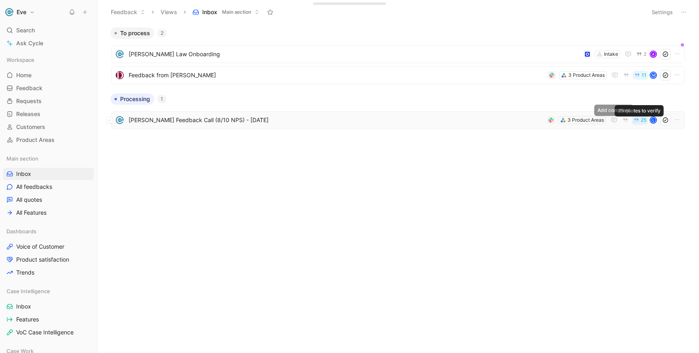 The width and height of the screenshot is (699, 353). Describe the element at coordinates (28, 114) in the screenshot. I see `span: Releases` at that location.